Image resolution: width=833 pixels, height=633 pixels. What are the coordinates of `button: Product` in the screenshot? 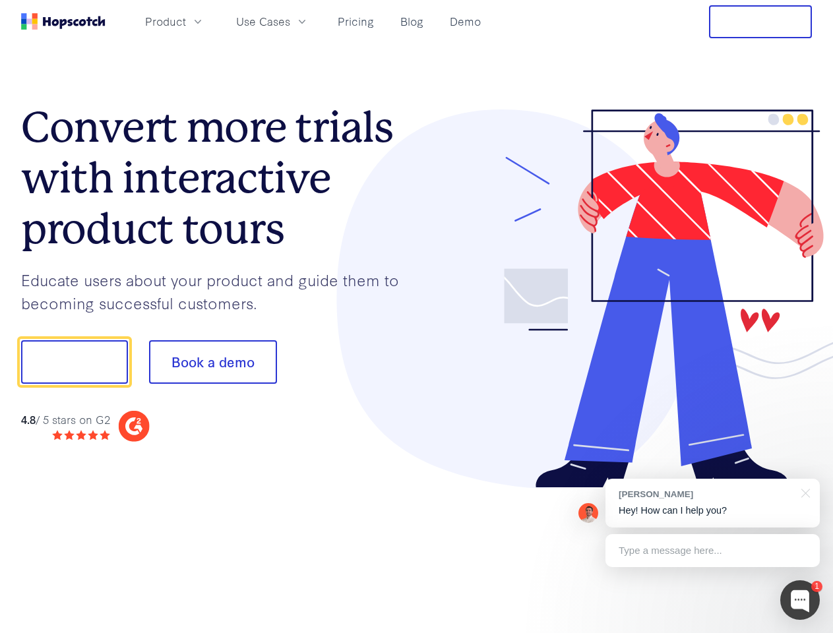 It's located at (175, 21).